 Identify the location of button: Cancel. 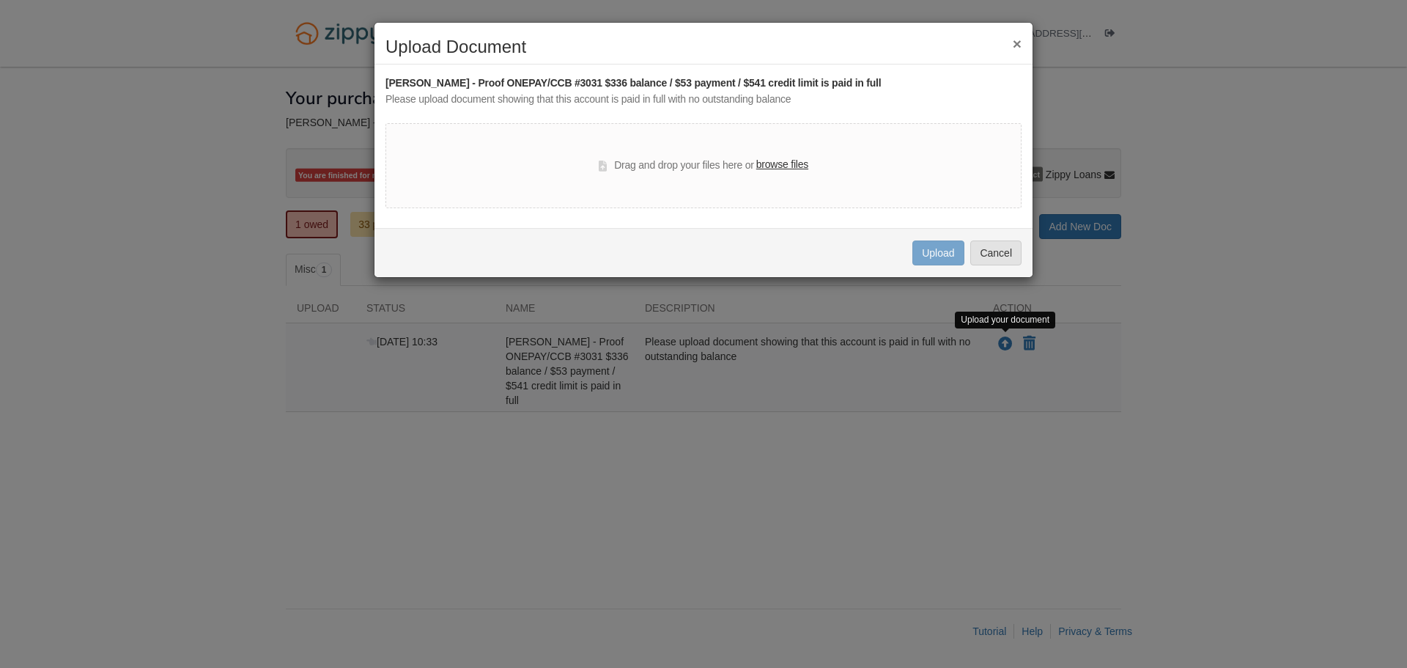
(996, 253).